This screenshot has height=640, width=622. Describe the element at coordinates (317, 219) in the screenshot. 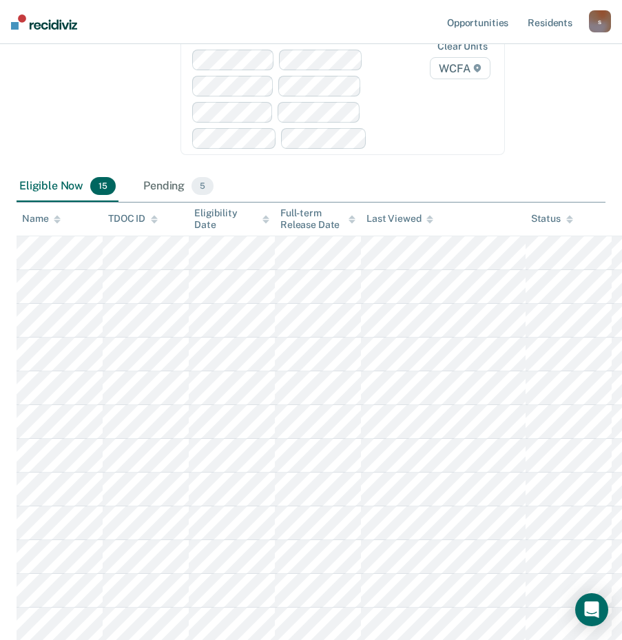

I see `div: Full-term Release Date` at that location.